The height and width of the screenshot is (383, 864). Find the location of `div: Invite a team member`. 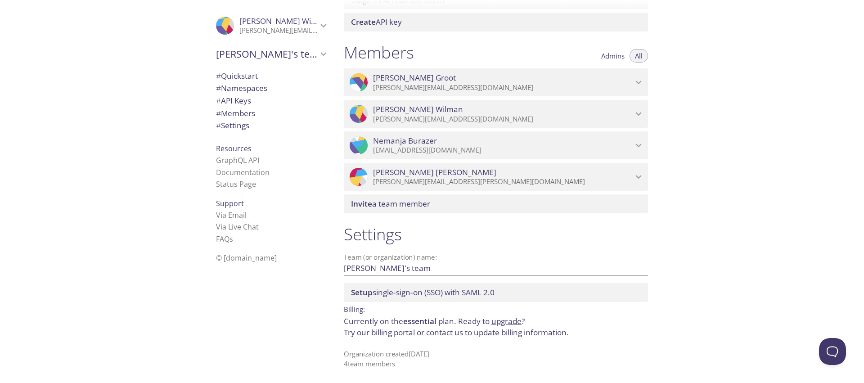

div: Invite a team member is located at coordinates (496, 204).